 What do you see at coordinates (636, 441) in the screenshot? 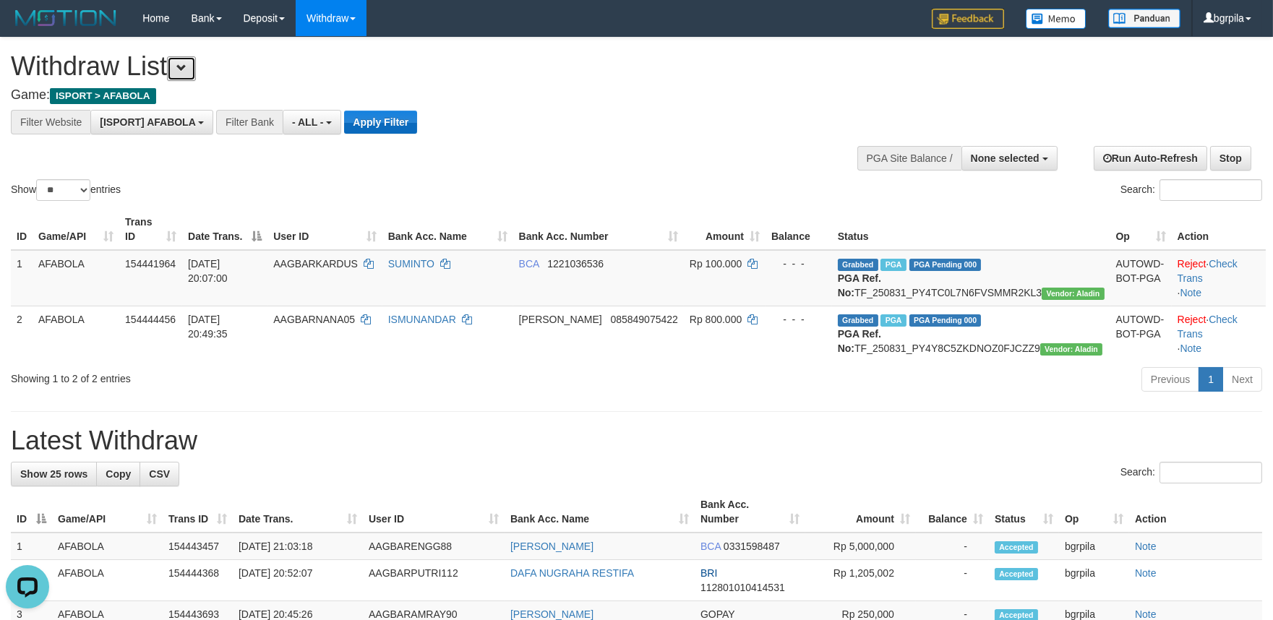
I see `h1: Latest Withdraw` at bounding box center [636, 441].